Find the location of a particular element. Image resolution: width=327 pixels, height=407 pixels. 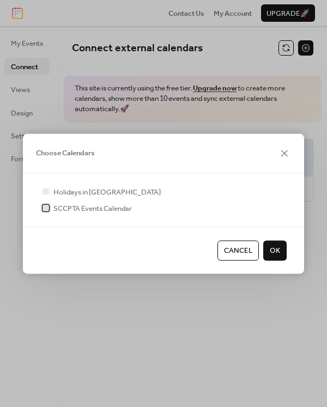

span: OK is located at coordinates (275, 251).